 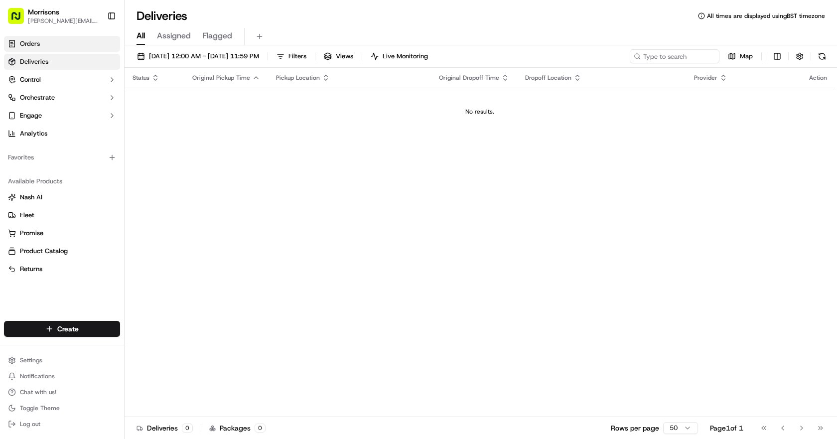 I want to click on span: Analytics, so click(x=33, y=133).